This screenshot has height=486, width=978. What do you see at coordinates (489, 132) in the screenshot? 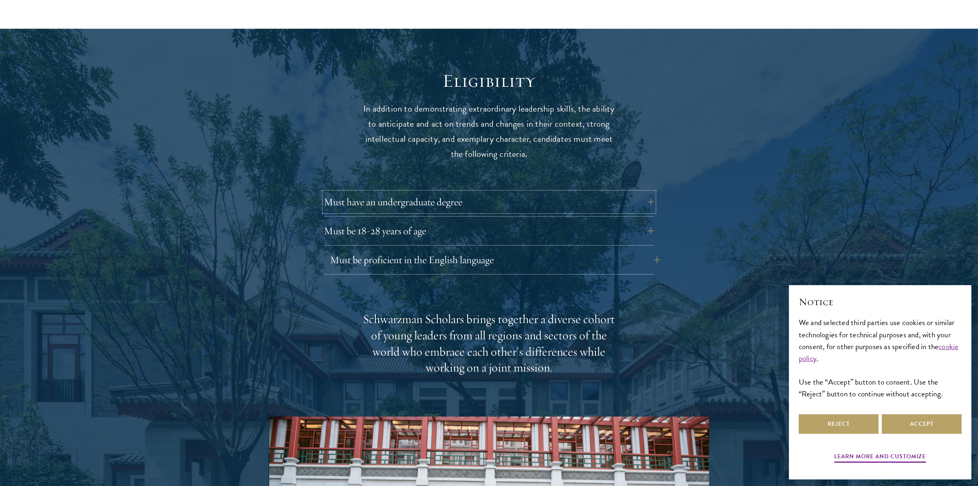
I see `p: In addition to demonstrating extraordinary leadership skills, the ability to anticipate and act o...` at bounding box center [489, 132].